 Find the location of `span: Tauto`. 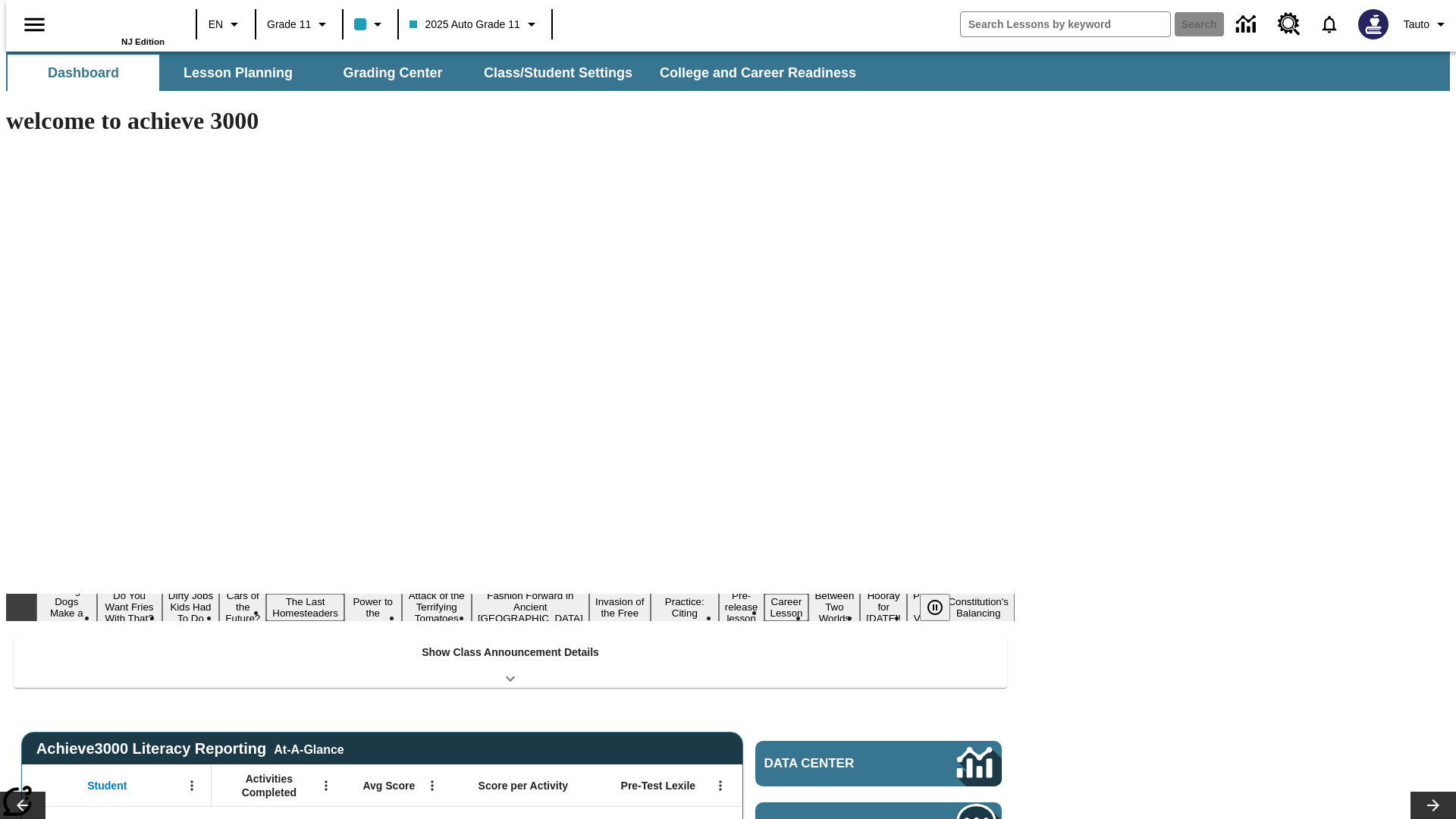

span: Tauto is located at coordinates (1416, 25).